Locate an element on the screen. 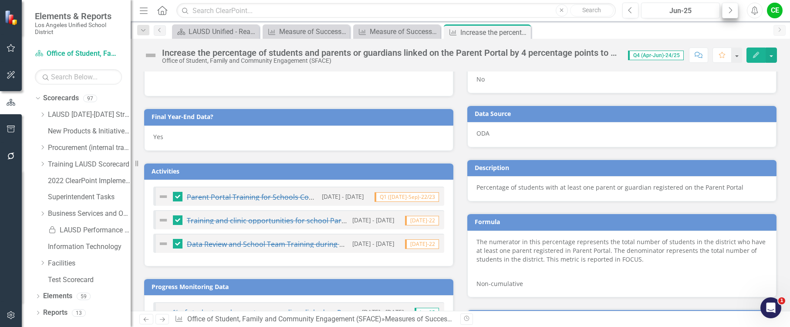 Image resolution: width=790 pixels, height=327 pixels. a: Facilities is located at coordinates (89, 263).